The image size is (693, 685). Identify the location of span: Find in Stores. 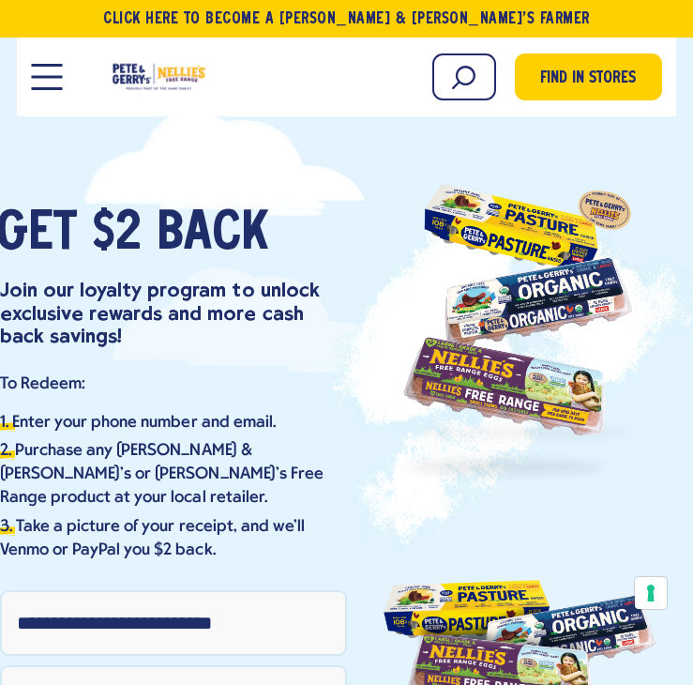
(588, 79).